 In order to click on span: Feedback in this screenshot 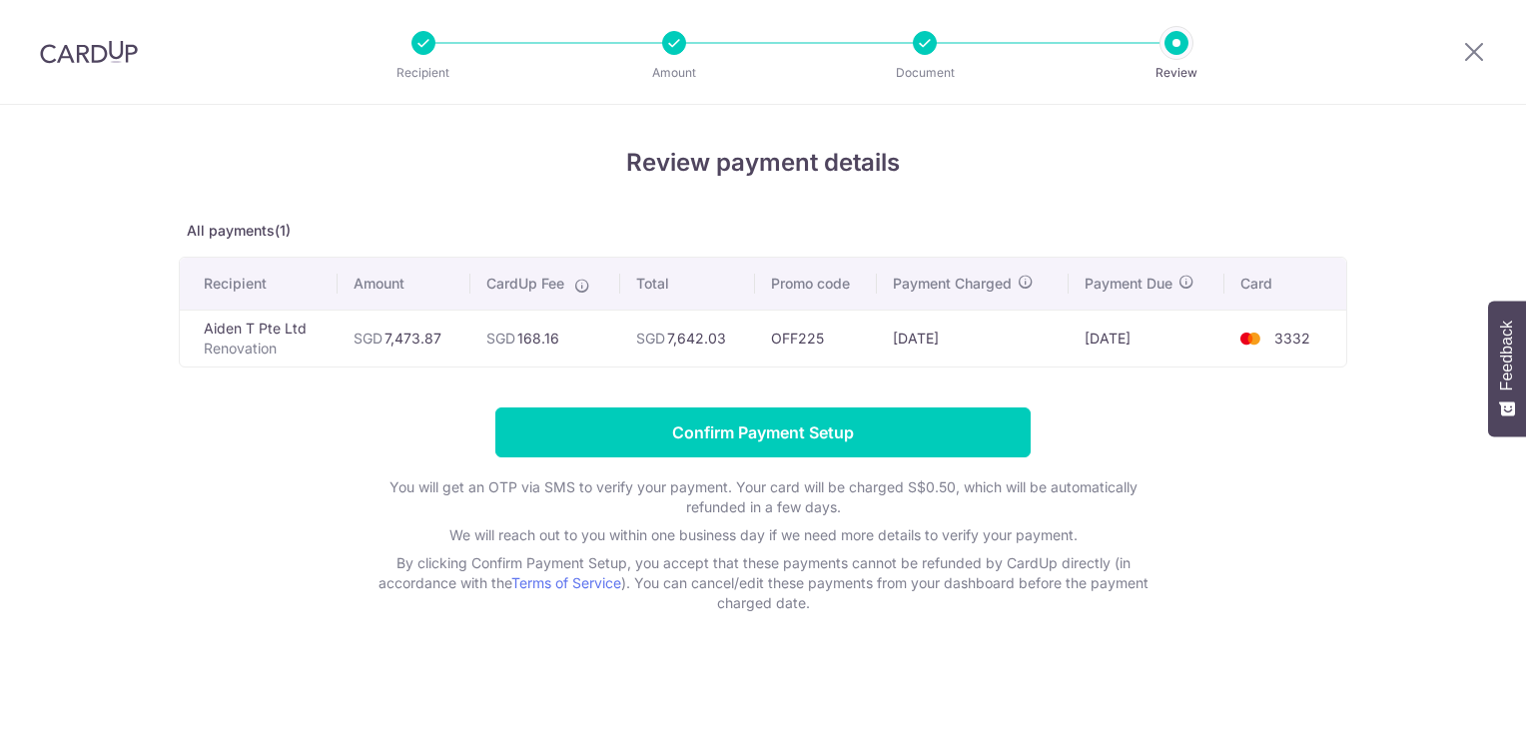, I will do `click(1507, 356)`.